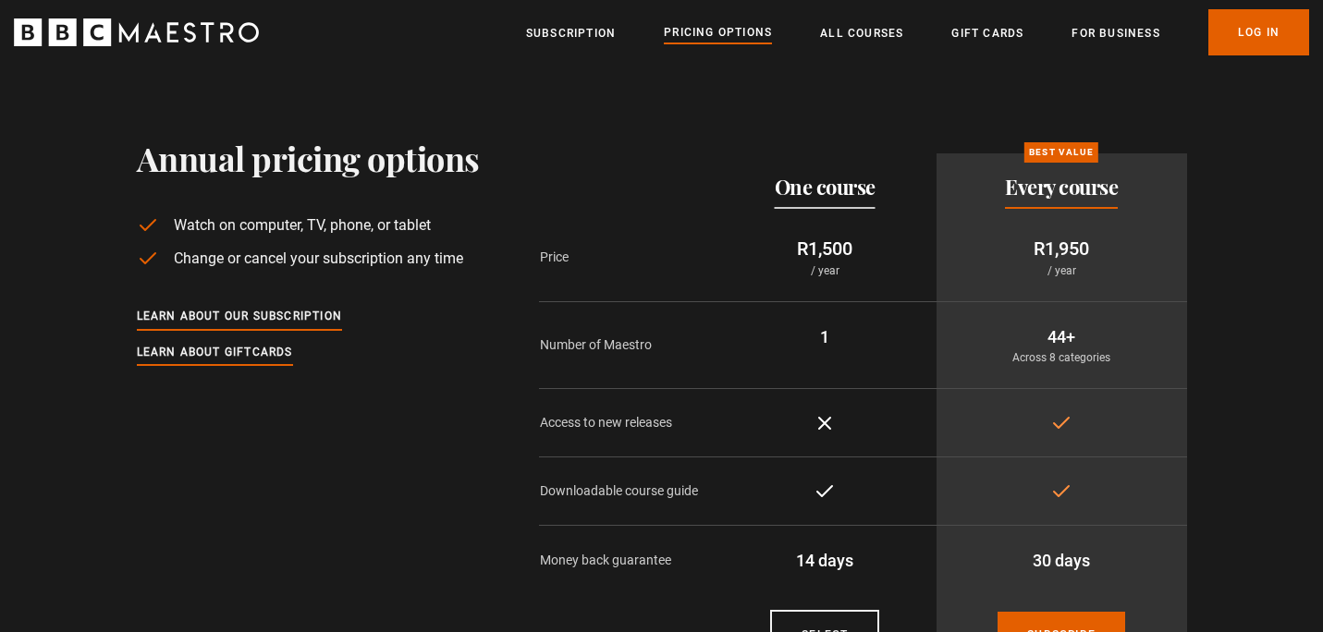 Image resolution: width=1323 pixels, height=632 pixels. What do you see at coordinates (862, 33) in the screenshot?
I see `a: All Courses` at bounding box center [862, 33].